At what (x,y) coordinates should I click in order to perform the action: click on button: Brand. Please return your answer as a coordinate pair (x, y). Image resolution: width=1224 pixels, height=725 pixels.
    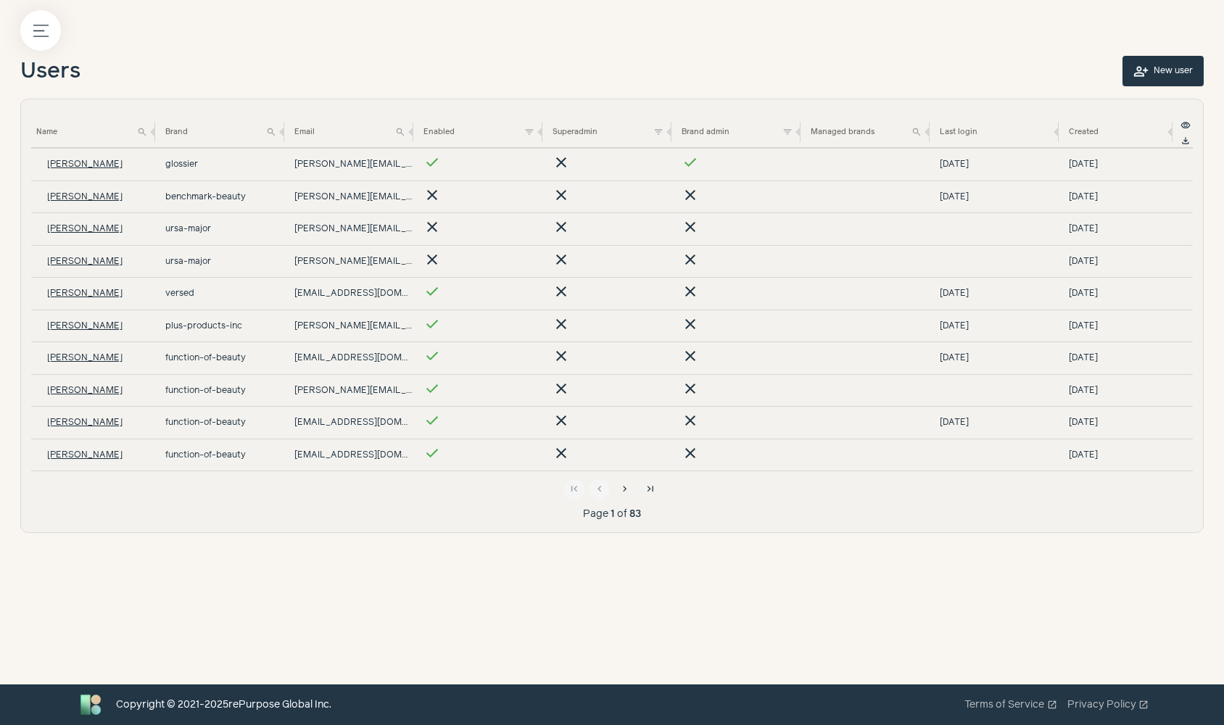
    Looking at the image, I should click on (176, 132).